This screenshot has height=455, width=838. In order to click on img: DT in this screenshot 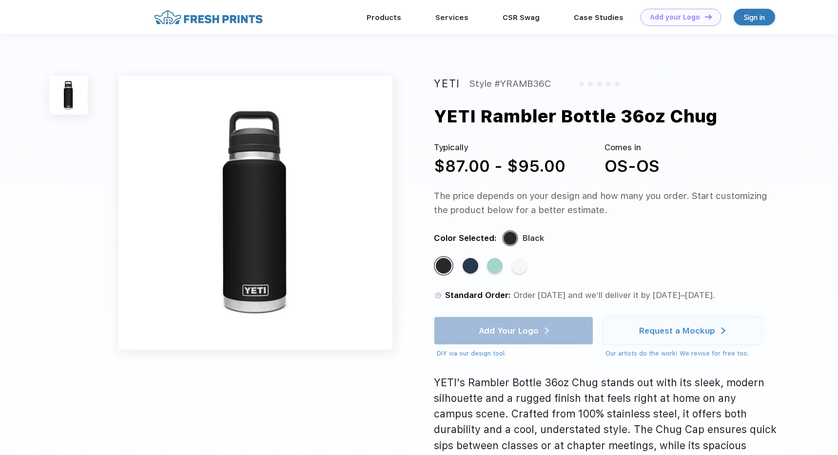, I will do `click(709, 17)`.